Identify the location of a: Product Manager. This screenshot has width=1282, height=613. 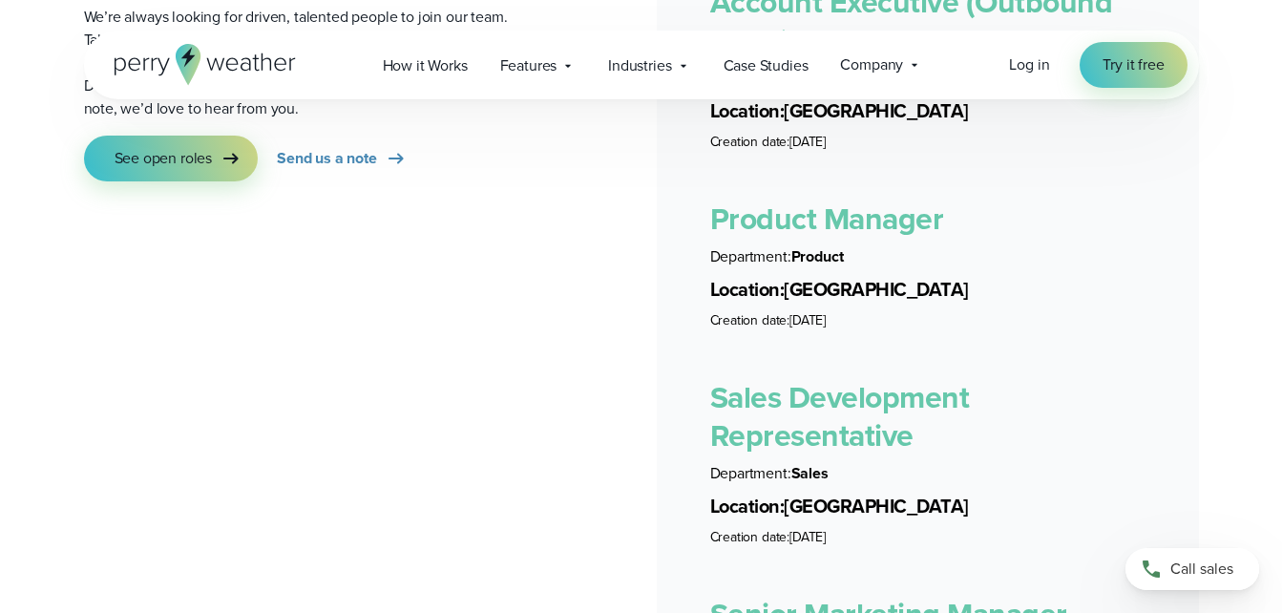
(827, 219).